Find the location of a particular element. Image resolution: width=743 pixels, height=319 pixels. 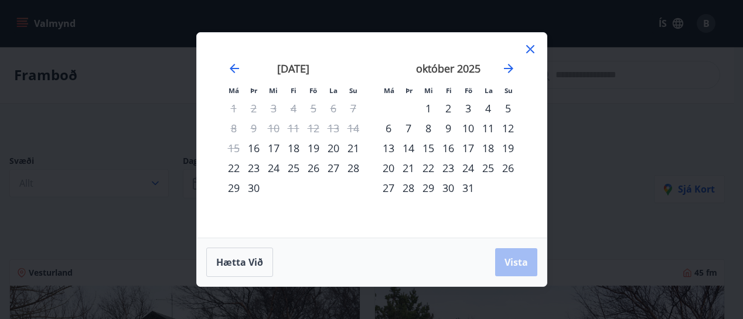

td: Not available. sunnudagur, 14. september 2025 is located at coordinates (353, 128).